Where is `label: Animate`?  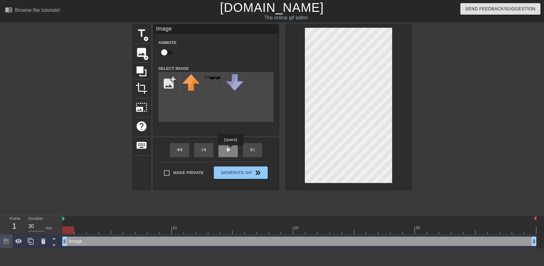
label: Animate is located at coordinates (167, 43).